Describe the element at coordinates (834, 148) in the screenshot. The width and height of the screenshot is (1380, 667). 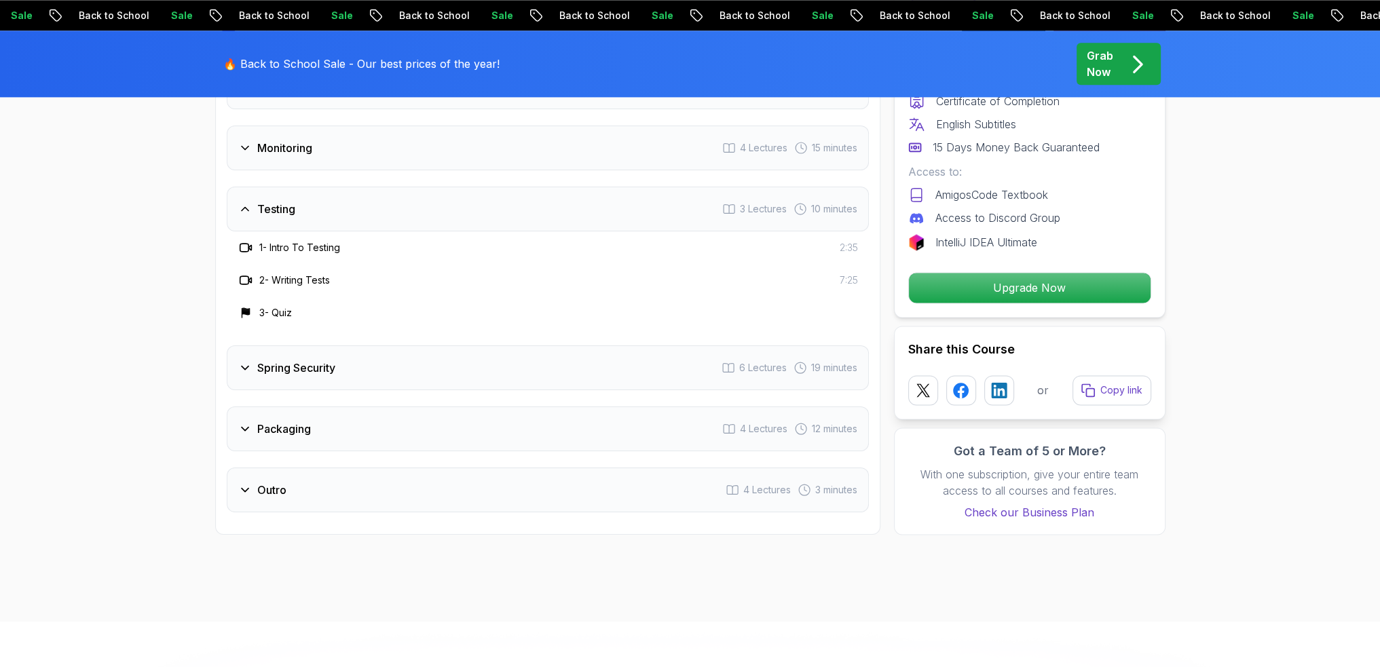
I see `span: 15 minutes` at that location.